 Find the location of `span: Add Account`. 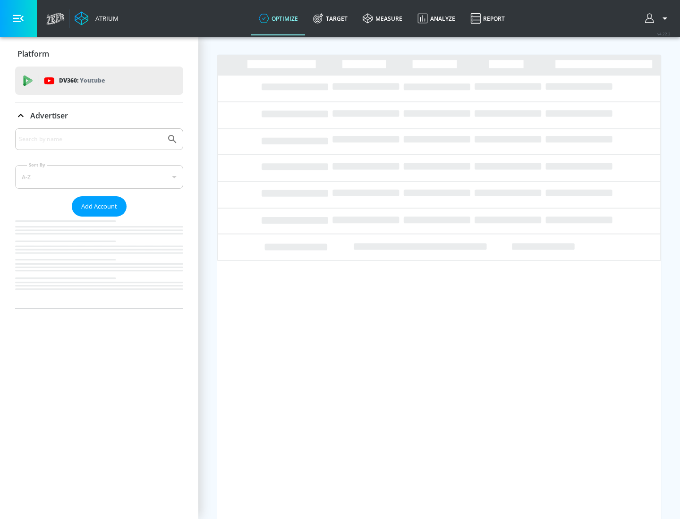

span: Add Account is located at coordinates (99, 206).